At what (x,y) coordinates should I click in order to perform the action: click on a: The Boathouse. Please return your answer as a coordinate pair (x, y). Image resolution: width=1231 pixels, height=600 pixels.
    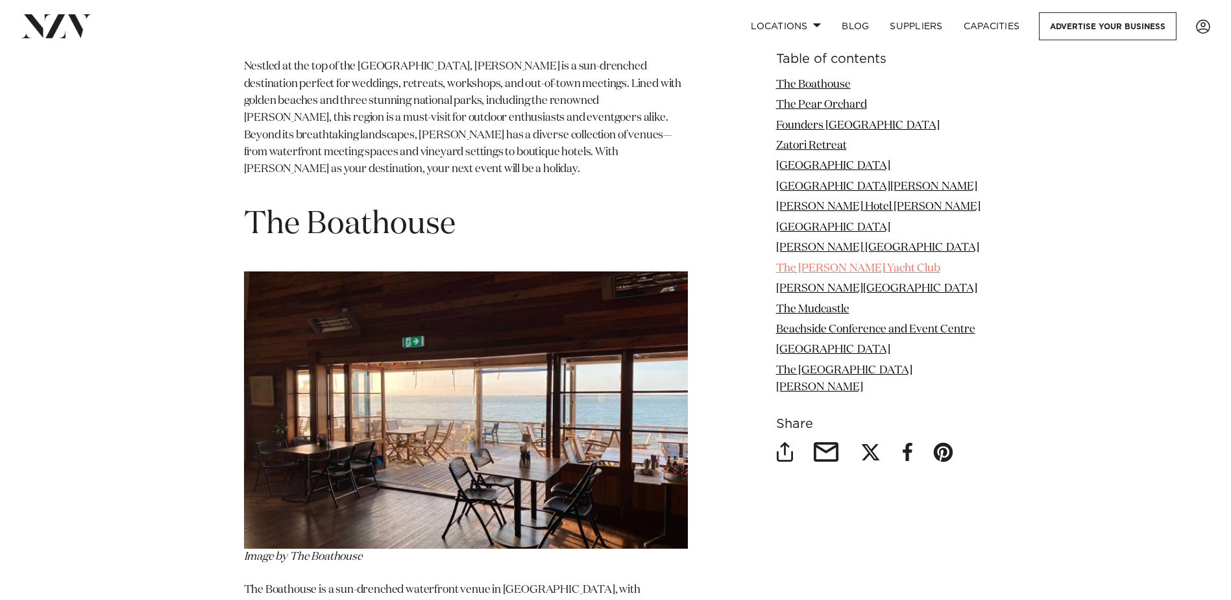
    Looking at the image, I should click on (813, 84).